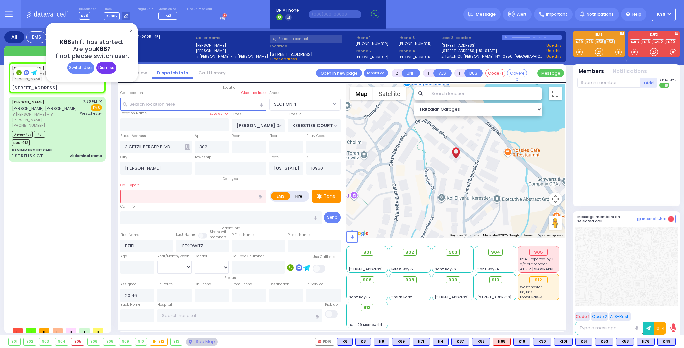 The height and width of the screenshot is (348, 684). Describe the element at coordinates (359, 234) in the screenshot. I see `img: Google` at that location.